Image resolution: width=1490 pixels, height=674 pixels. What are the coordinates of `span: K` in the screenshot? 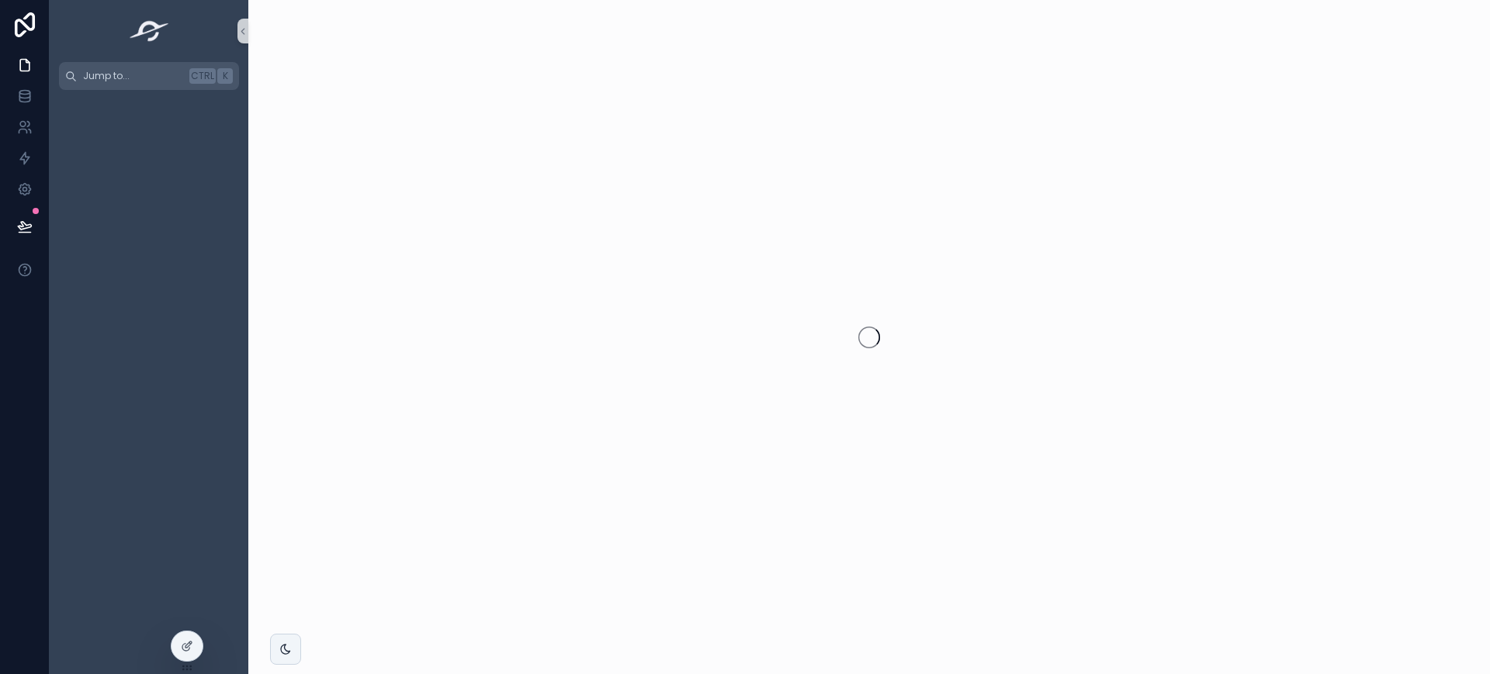 It's located at (225, 76).